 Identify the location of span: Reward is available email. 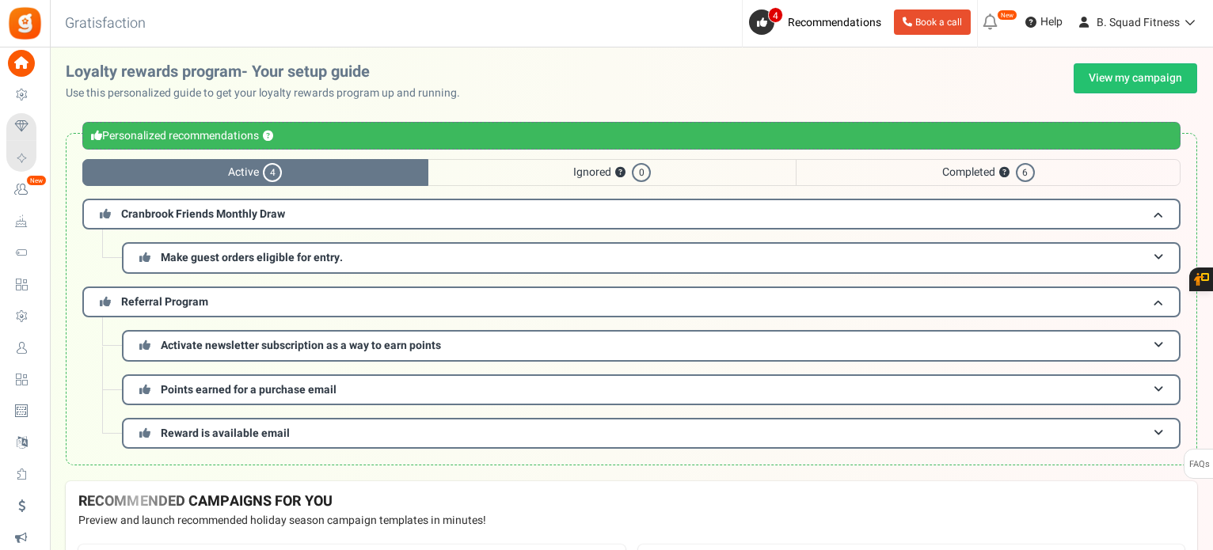
(225, 433).